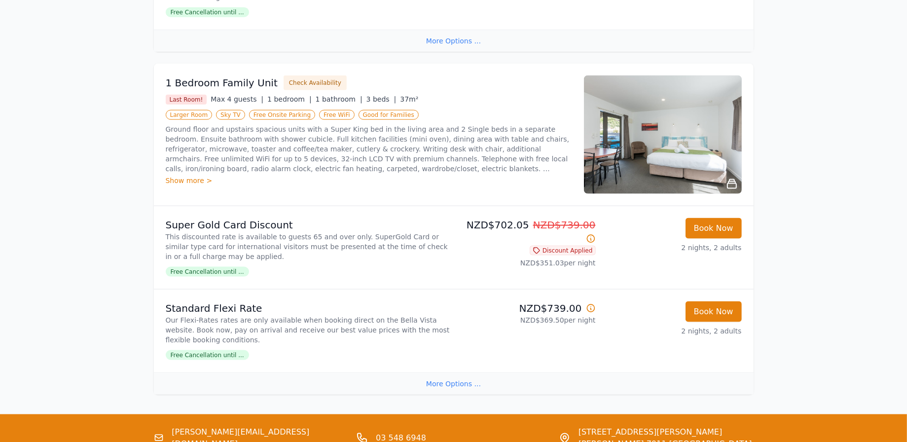 Image resolution: width=907 pixels, height=442 pixels. I want to click on div: Show more >, so click(369, 181).